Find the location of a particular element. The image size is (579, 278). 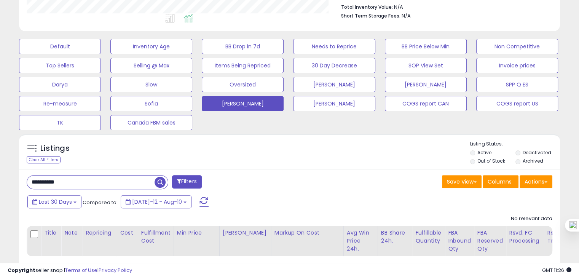

button: Sofia is located at coordinates (151, 104).